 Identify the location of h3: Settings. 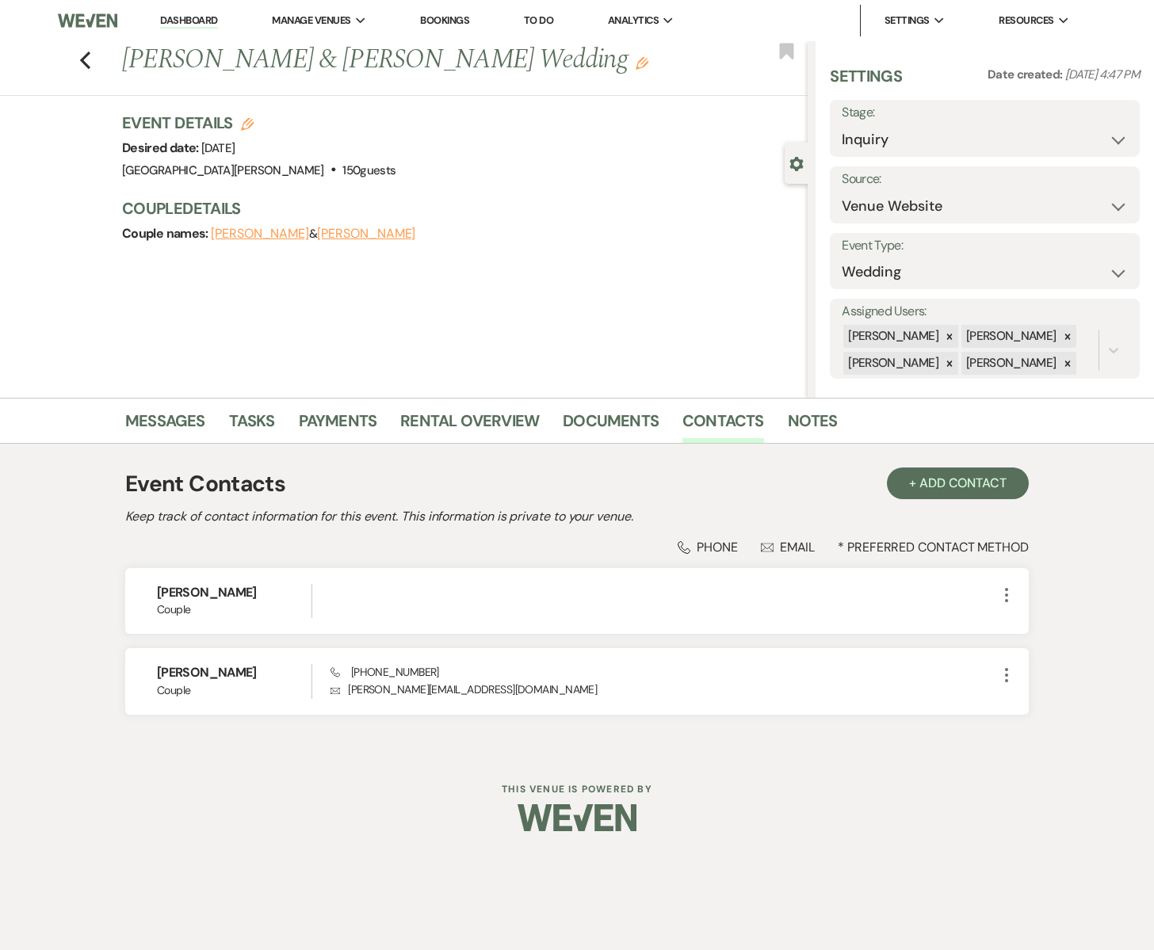
(865, 82).